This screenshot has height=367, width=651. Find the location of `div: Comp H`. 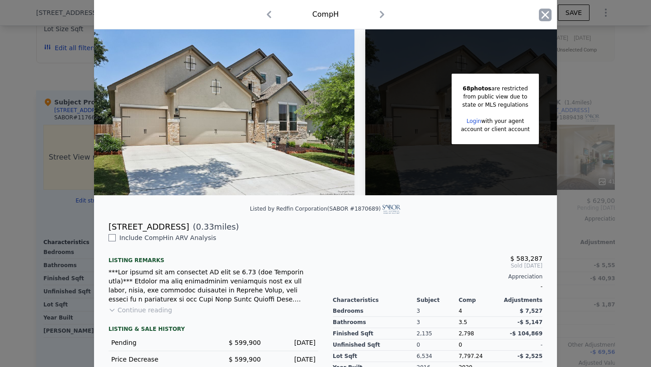

div: Comp H is located at coordinates (326, 14).